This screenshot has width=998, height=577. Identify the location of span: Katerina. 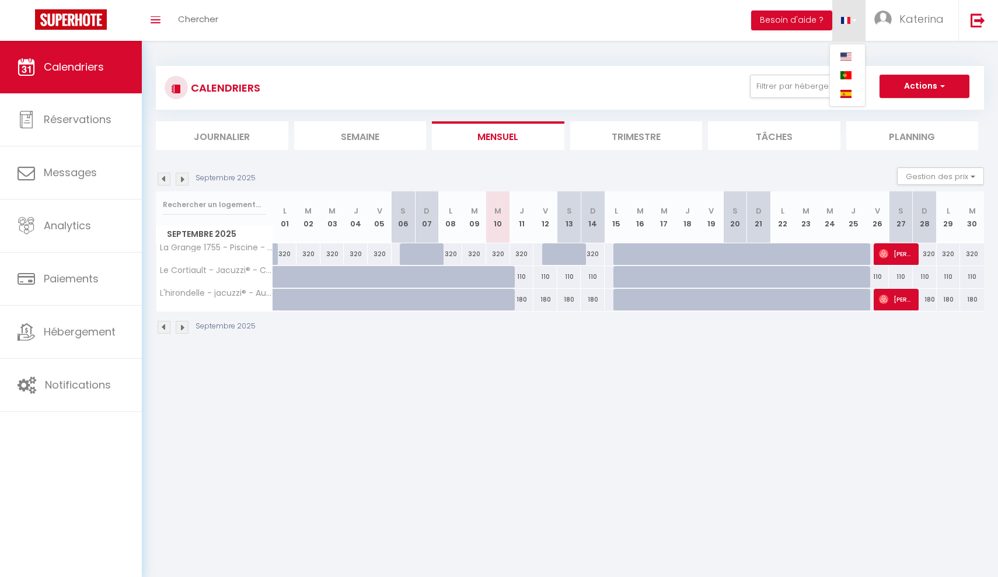
(922, 19).